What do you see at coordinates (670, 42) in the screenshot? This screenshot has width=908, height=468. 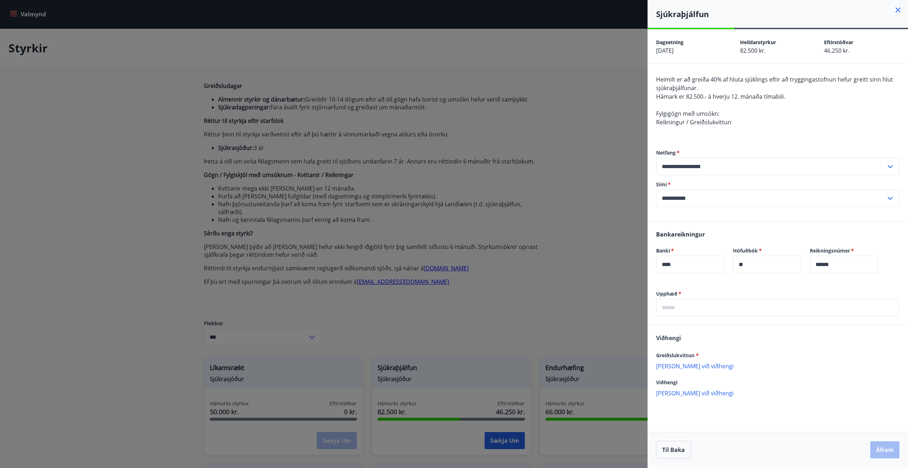 I see `span: Dagsetning` at bounding box center [670, 42].